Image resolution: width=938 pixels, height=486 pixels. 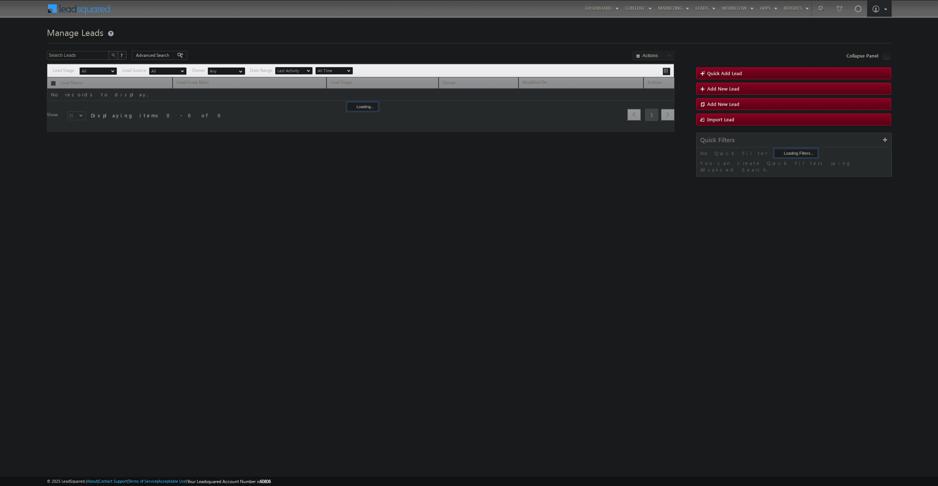 I want to click on a: Terms of Service, so click(x=143, y=481).